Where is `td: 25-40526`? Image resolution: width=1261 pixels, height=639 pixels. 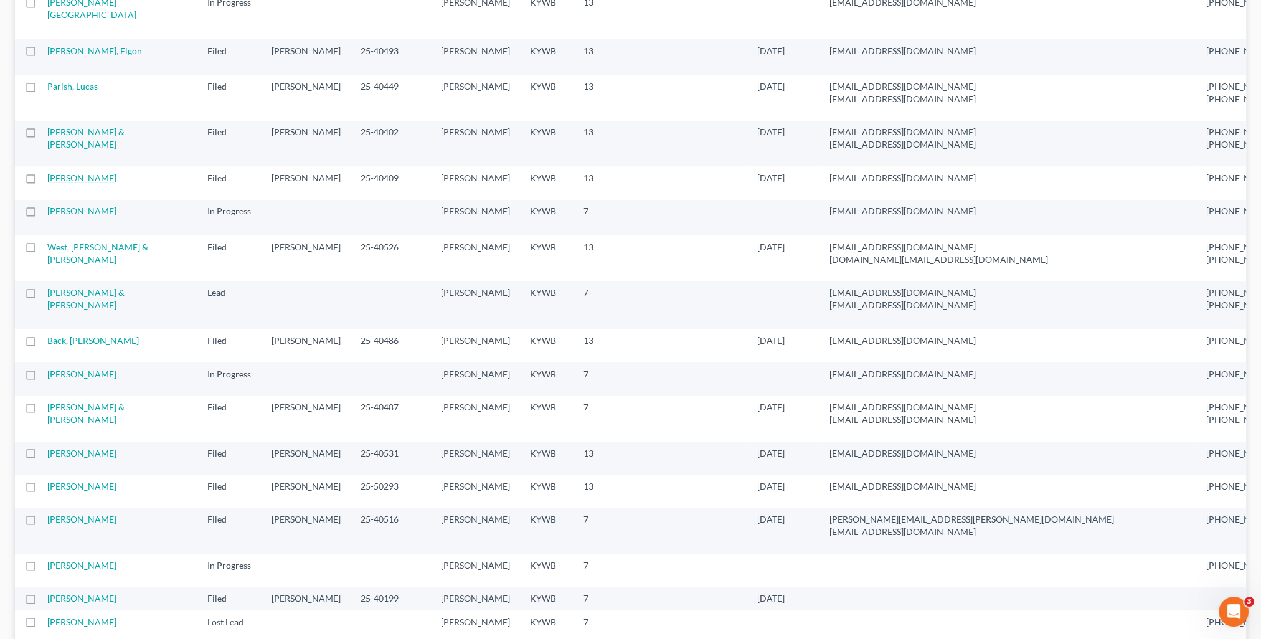
td: 25-40526 is located at coordinates (391, 258).